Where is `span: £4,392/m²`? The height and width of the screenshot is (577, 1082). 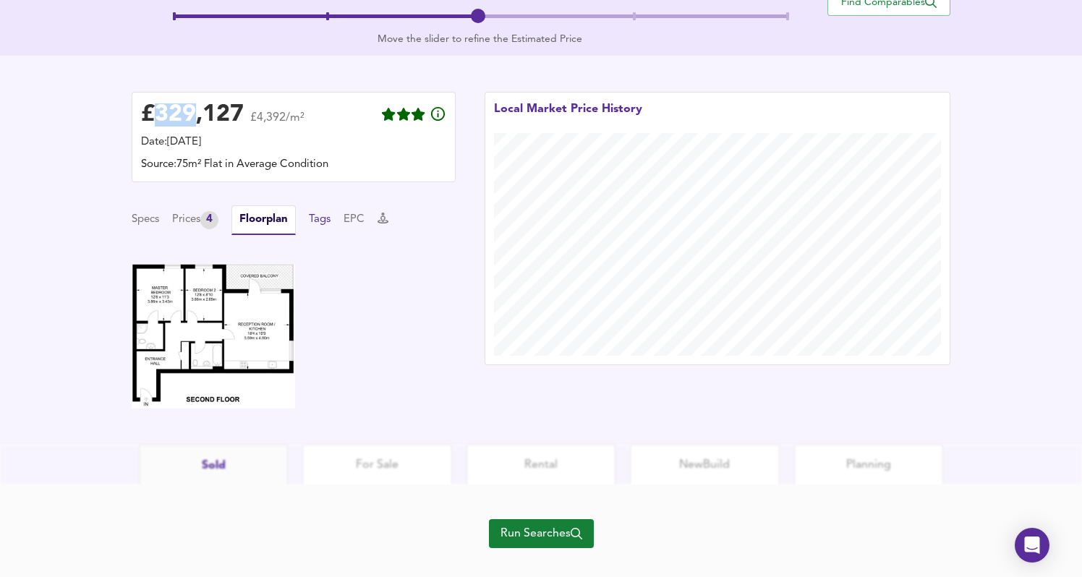 span: £4,392/m² is located at coordinates (277, 122).